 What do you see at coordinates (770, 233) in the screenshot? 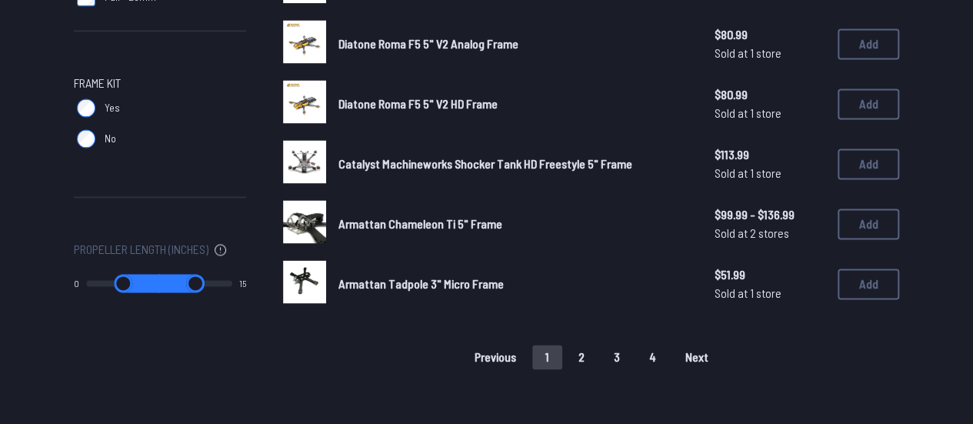
I see `span: Sold at 2 stores` at bounding box center [770, 233].